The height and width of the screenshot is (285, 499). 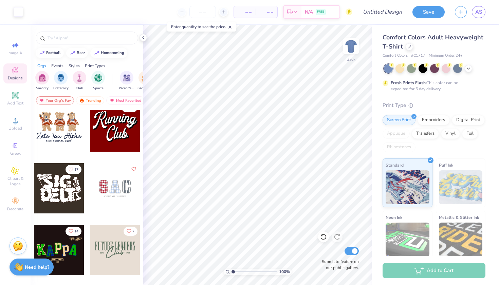 What do you see at coordinates (320, 12) in the screenshot?
I see `span: FREE` at bounding box center [320, 12].